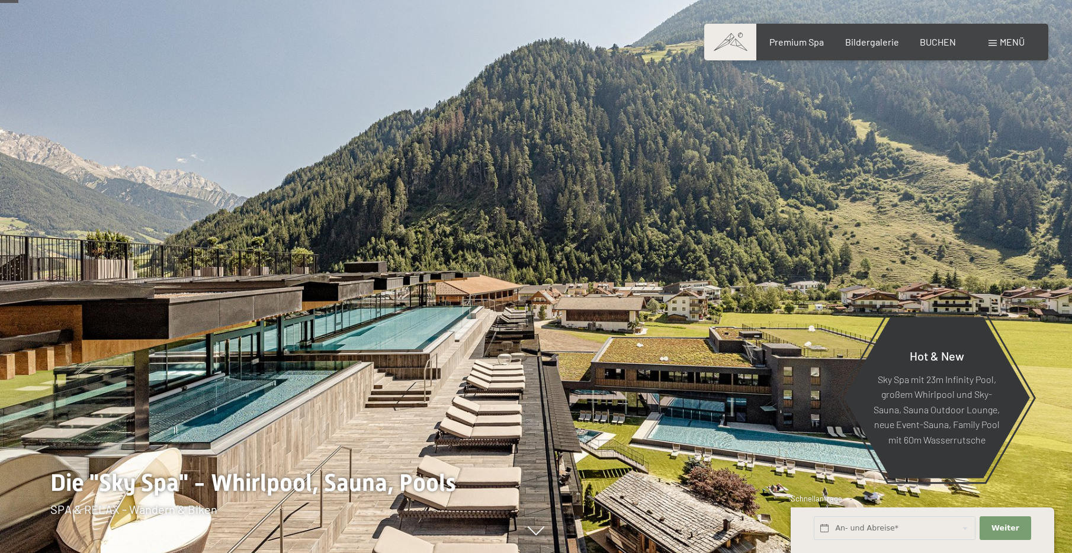 The image size is (1072, 553). What do you see at coordinates (797, 41) in the screenshot?
I see `span: Premium Spa` at bounding box center [797, 41].